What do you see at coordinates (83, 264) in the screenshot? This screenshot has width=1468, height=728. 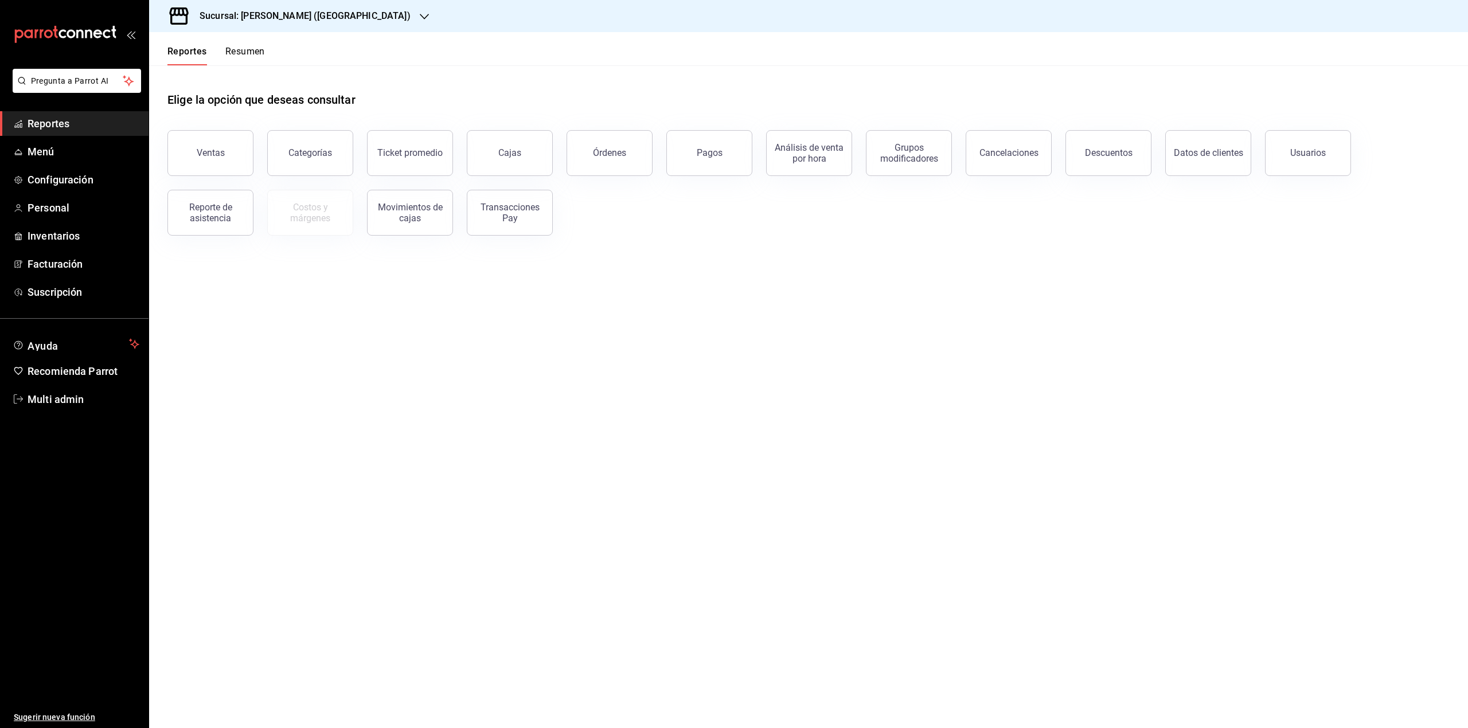 I see `span: Facturación` at bounding box center [83, 264].